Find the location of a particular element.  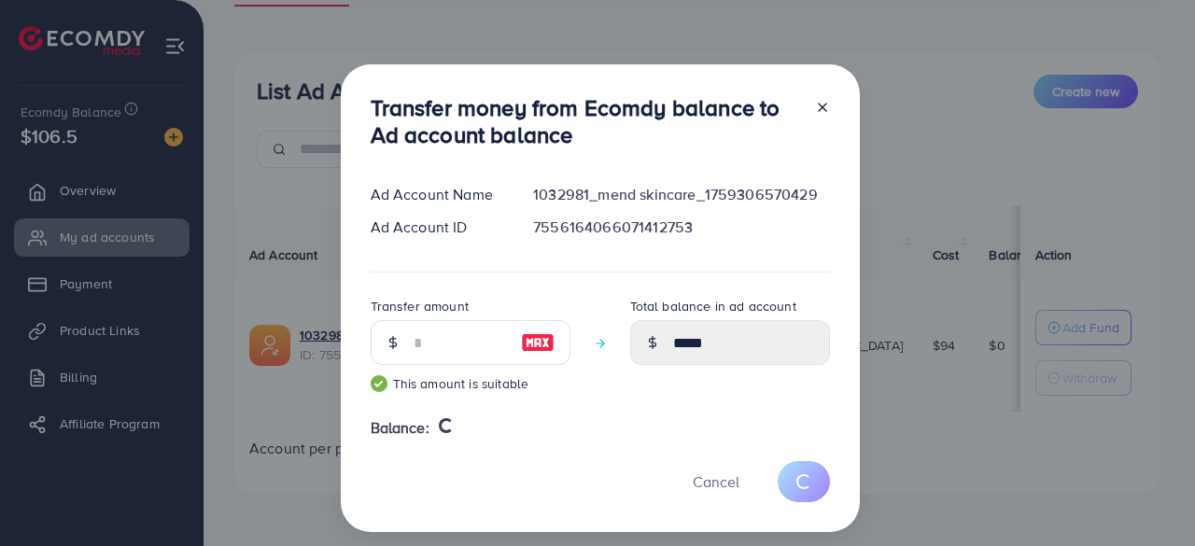

label: Total balance in ad account is located at coordinates (713, 306).